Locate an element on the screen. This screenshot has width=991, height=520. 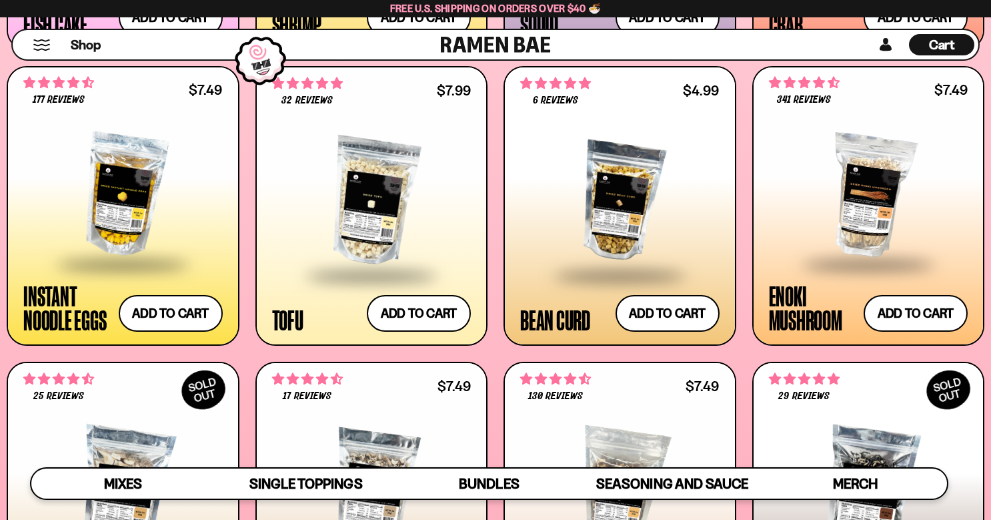
a: 4.53 stars 341 reviews $7.49 Enoki Mushroom Add to cart is located at coordinates (869, 205).